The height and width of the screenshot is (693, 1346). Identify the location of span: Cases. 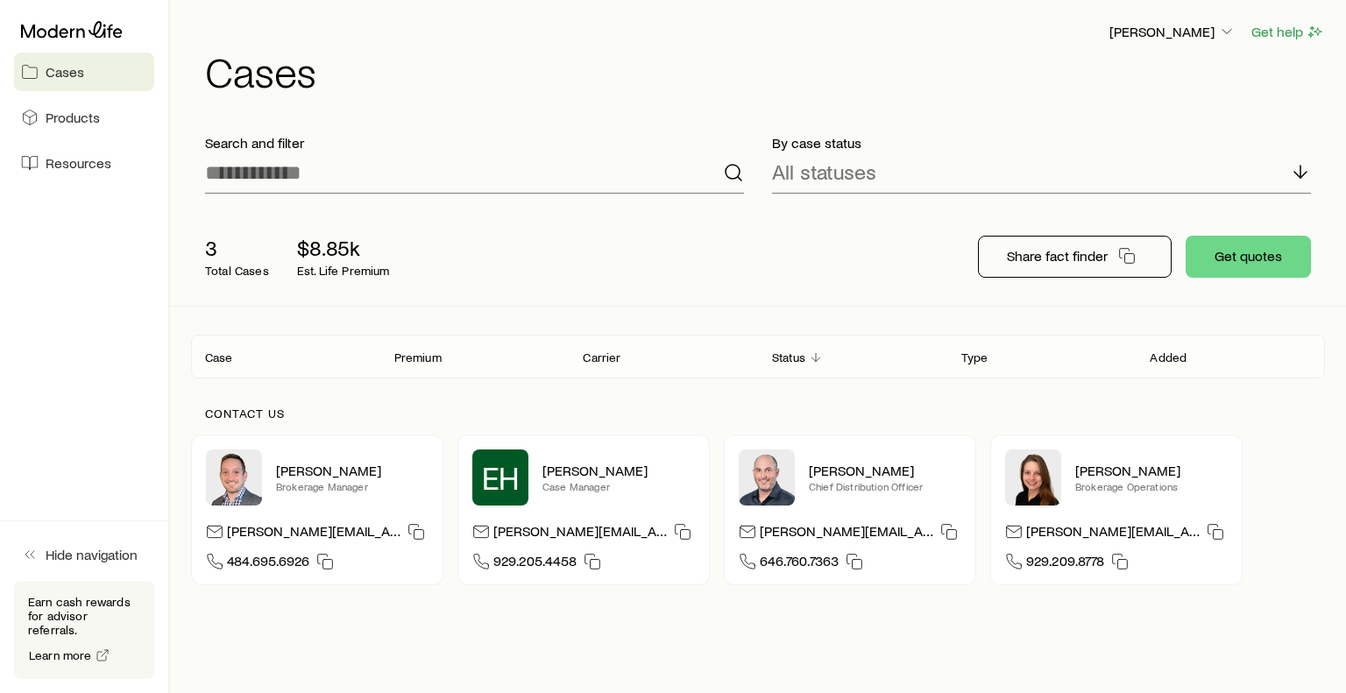
(65, 72).